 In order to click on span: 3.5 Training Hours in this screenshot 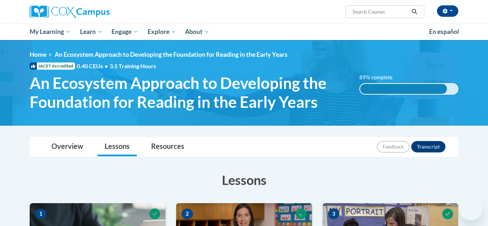, I will do `click(133, 66)`.